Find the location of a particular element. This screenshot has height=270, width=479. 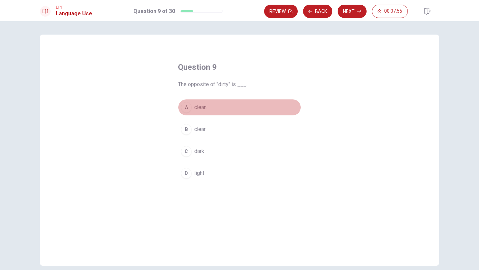

button: Cdark is located at coordinates (240, 151).